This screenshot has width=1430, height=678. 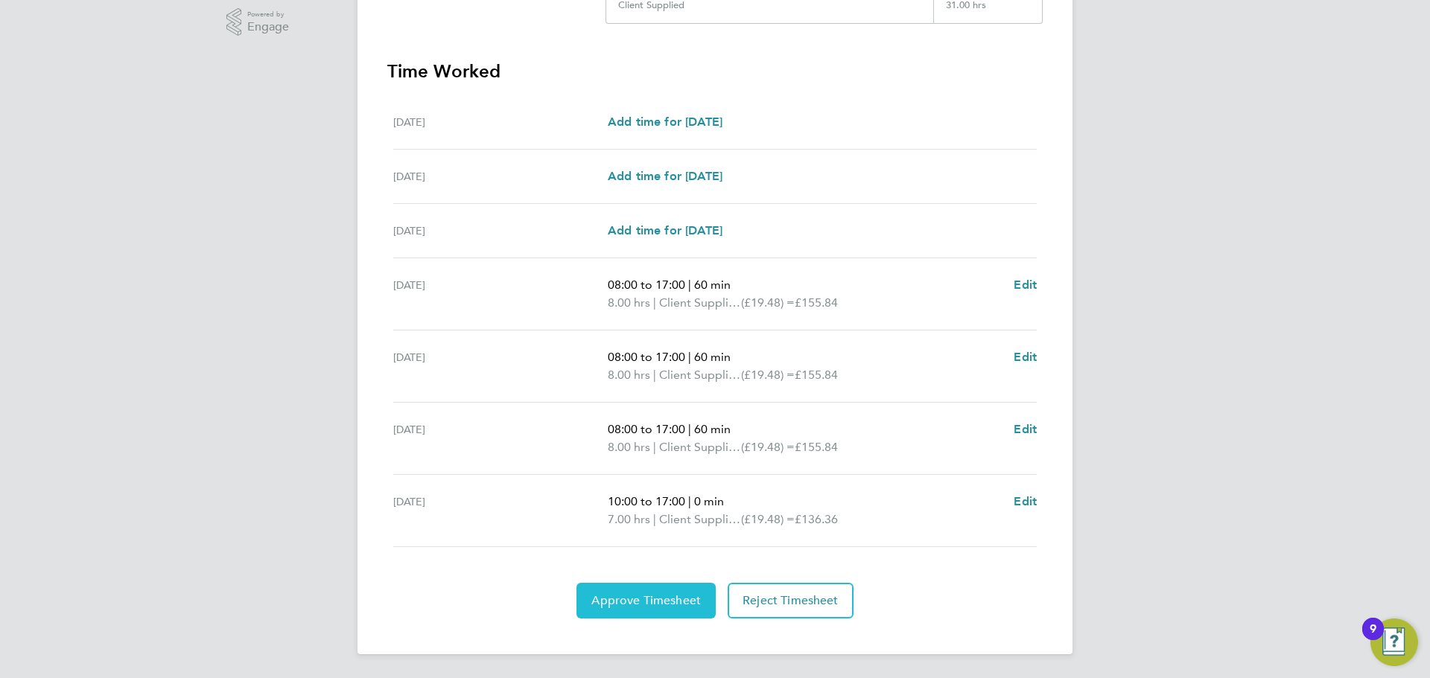 I want to click on button: Approve Timesheet, so click(x=646, y=601).